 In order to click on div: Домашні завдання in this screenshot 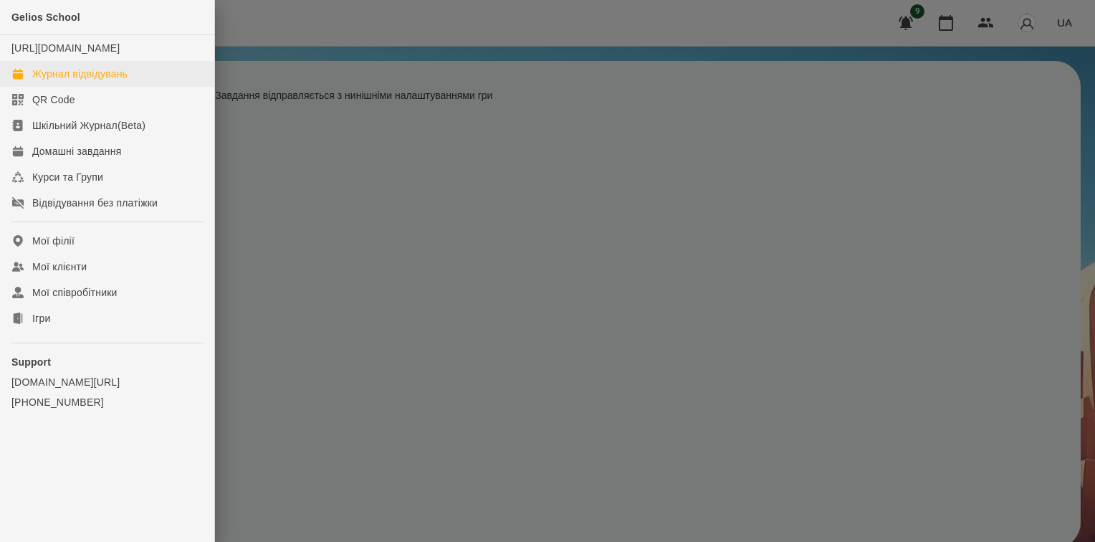, I will do `click(77, 151)`.